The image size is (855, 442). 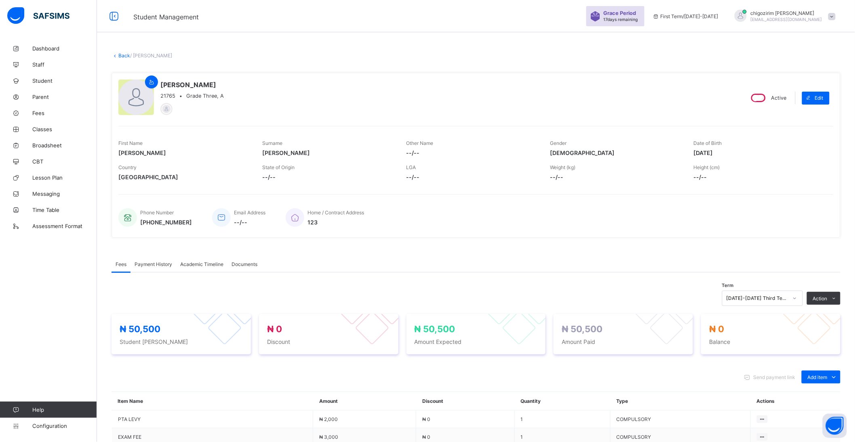 I want to click on span: Grade Three, A, so click(x=205, y=96).